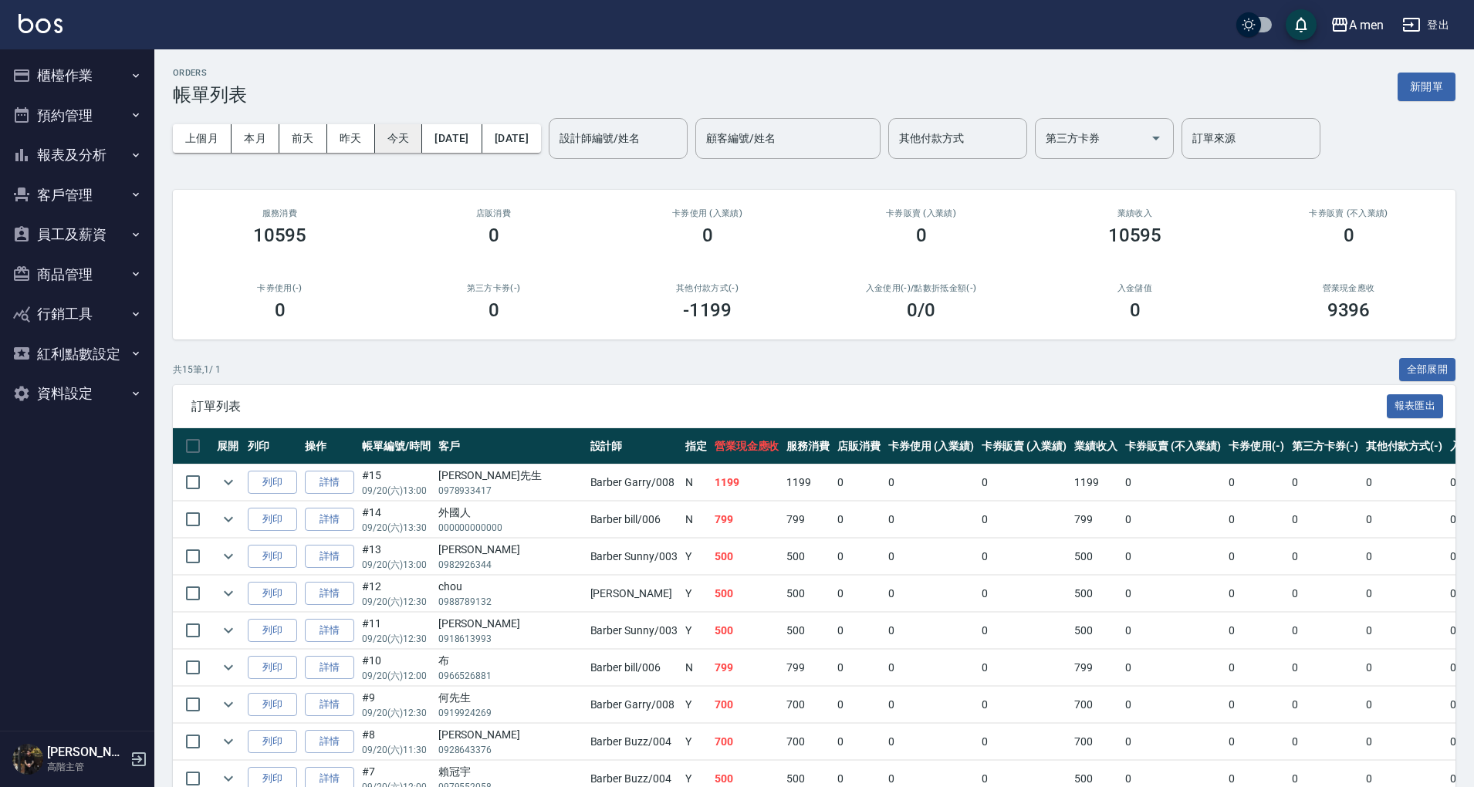 The image size is (1474, 787). What do you see at coordinates (1426, 86) in the screenshot?
I see `a: 新開單` at bounding box center [1426, 86].